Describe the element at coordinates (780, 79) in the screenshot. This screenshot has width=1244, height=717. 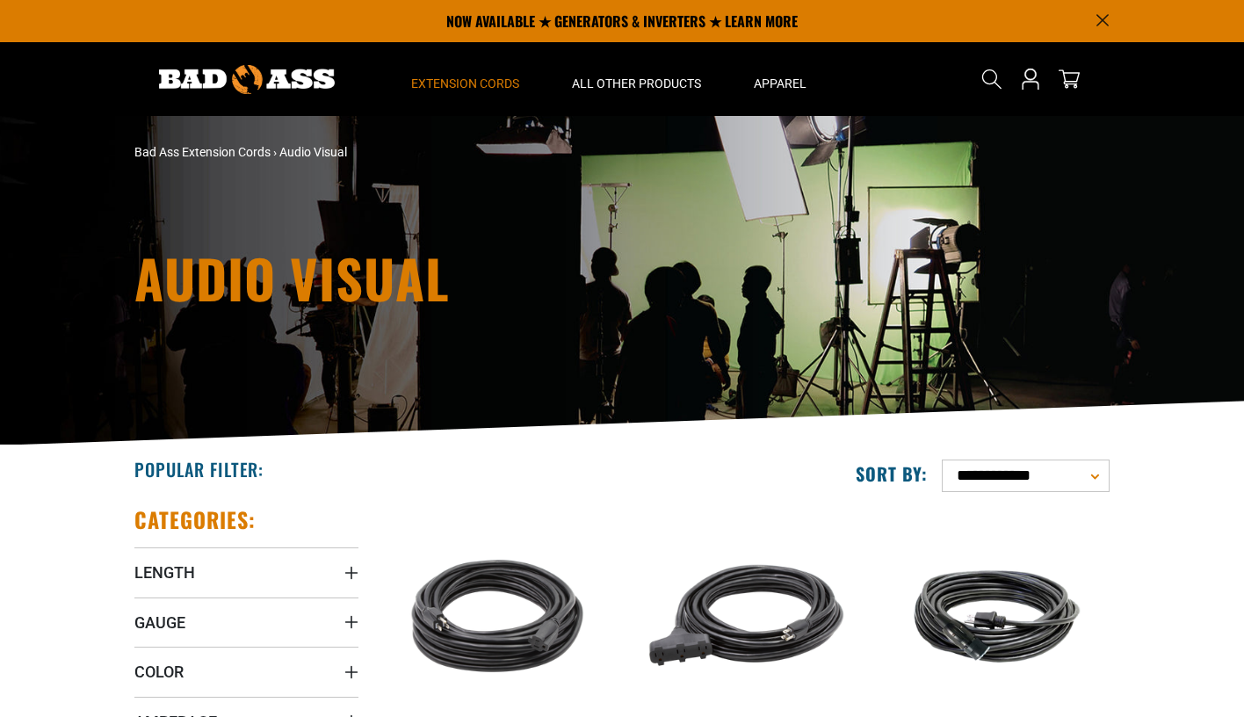
I see `summary: Apparel` at that location.